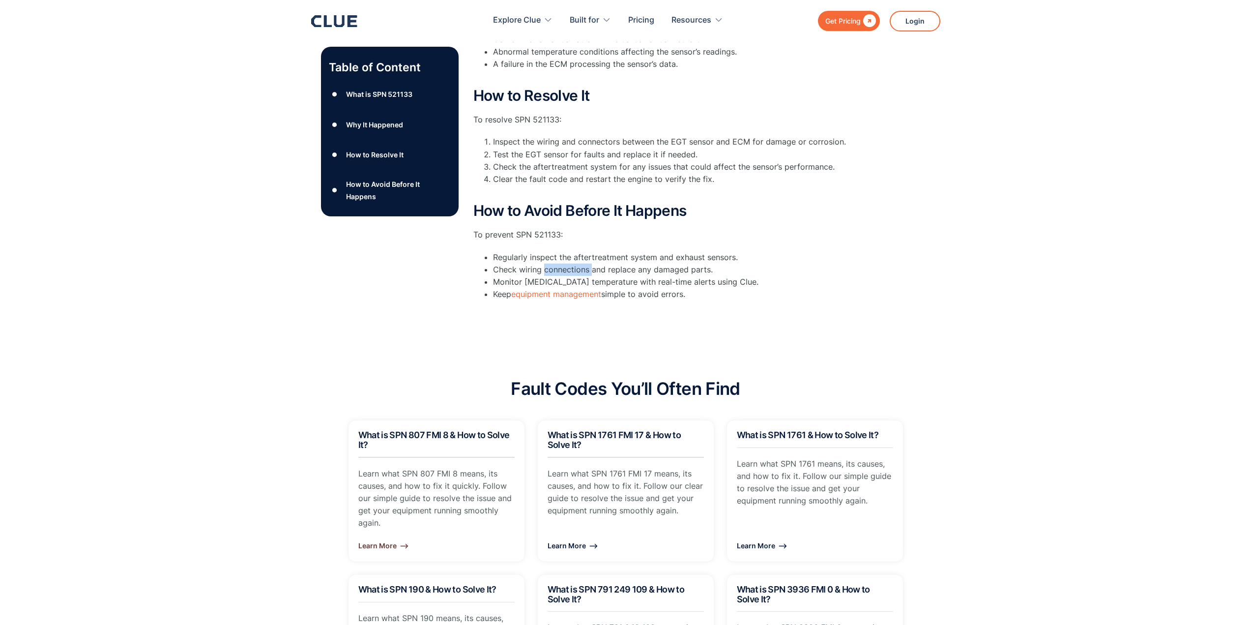  I want to click on li: Check the aftertreatment system for any issues that could affect the sensor’s performance., so click(680, 167).